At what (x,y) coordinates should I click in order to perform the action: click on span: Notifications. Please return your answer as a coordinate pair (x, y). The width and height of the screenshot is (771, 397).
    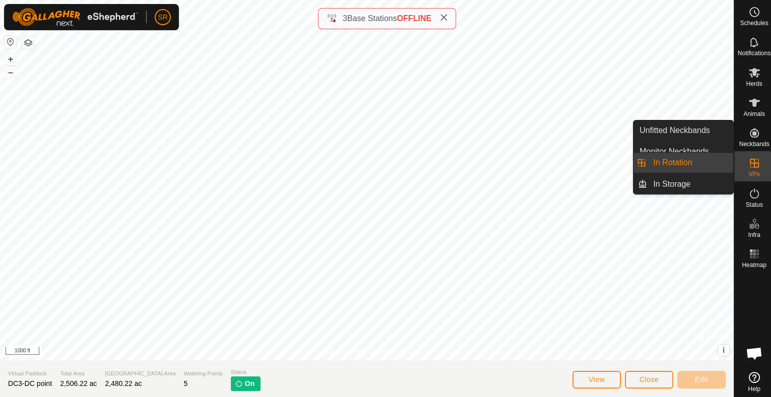
    Looking at the image, I should click on (751, 53).